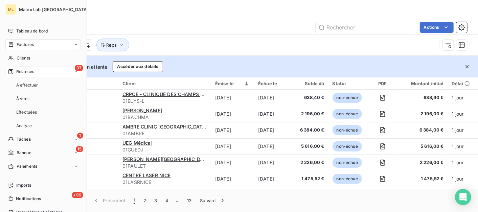 This screenshot has width=478, height=212. I want to click on div: ML, so click(11, 9).